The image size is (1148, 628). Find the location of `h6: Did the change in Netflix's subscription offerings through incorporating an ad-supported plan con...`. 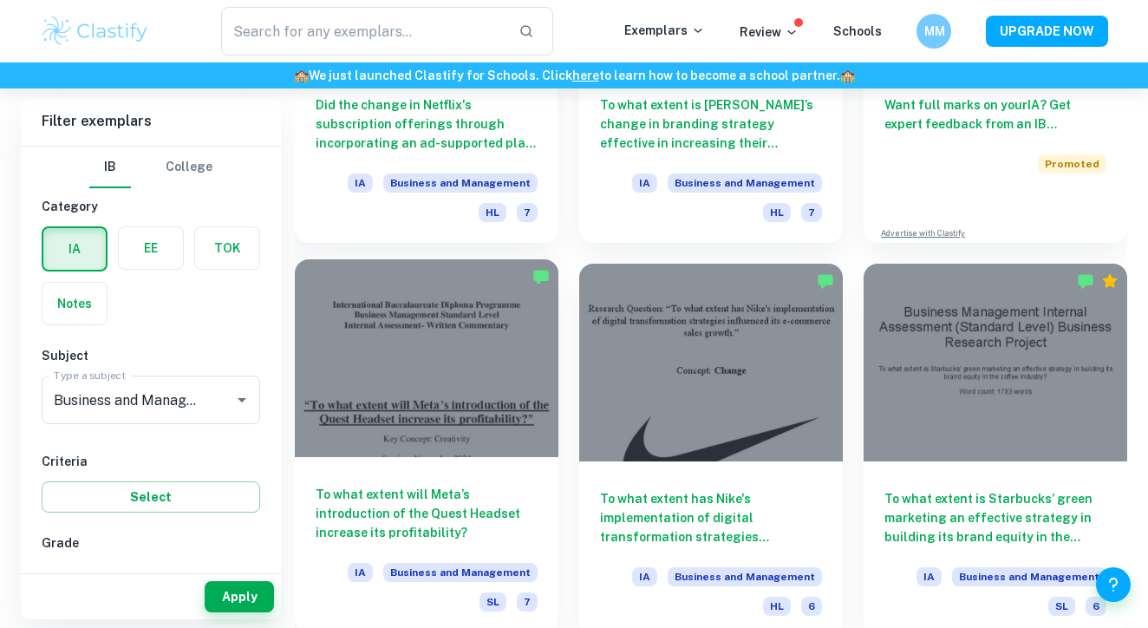

h6: Did the change in Netflix's subscription offerings through incorporating an ad-supported plan con... is located at coordinates (427, 124).